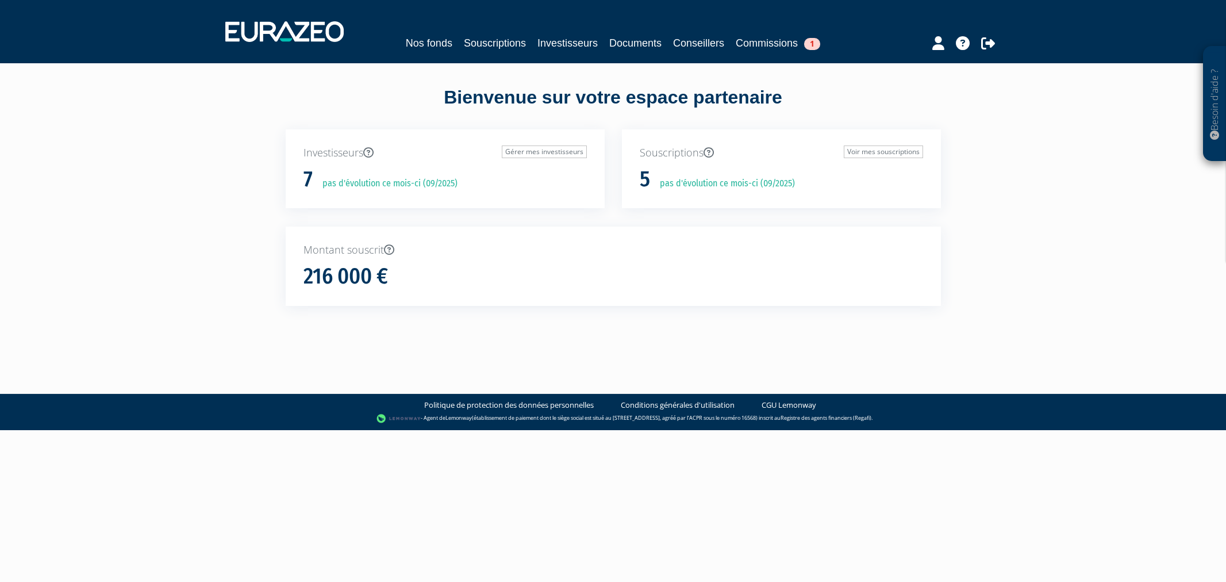 This screenshot has width=1226, height=582. What do you see at coordinates (778, 43) in the screenshot?
I see `a: Commissions1` at bounding box center [778, 43].